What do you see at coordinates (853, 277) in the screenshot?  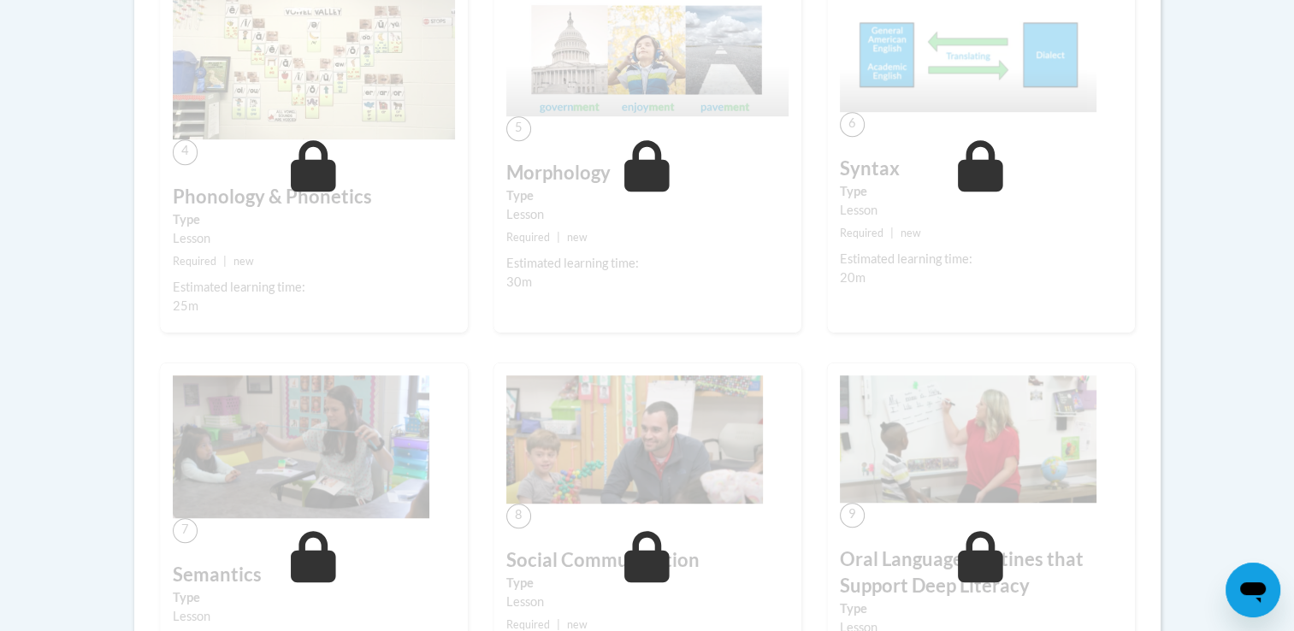 I see `span: 20m` at bounding box center [853, 277].